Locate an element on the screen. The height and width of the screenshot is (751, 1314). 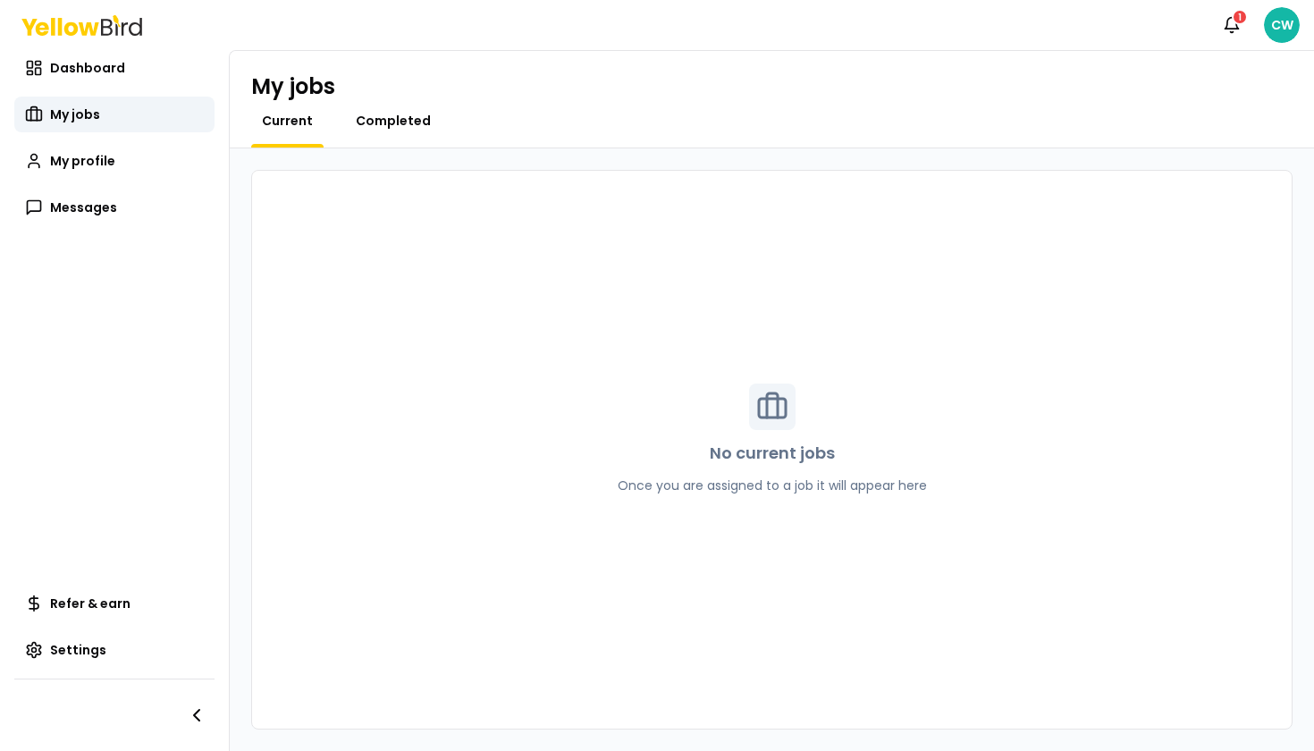
span: My jobs is located at coordinates (75, 114).